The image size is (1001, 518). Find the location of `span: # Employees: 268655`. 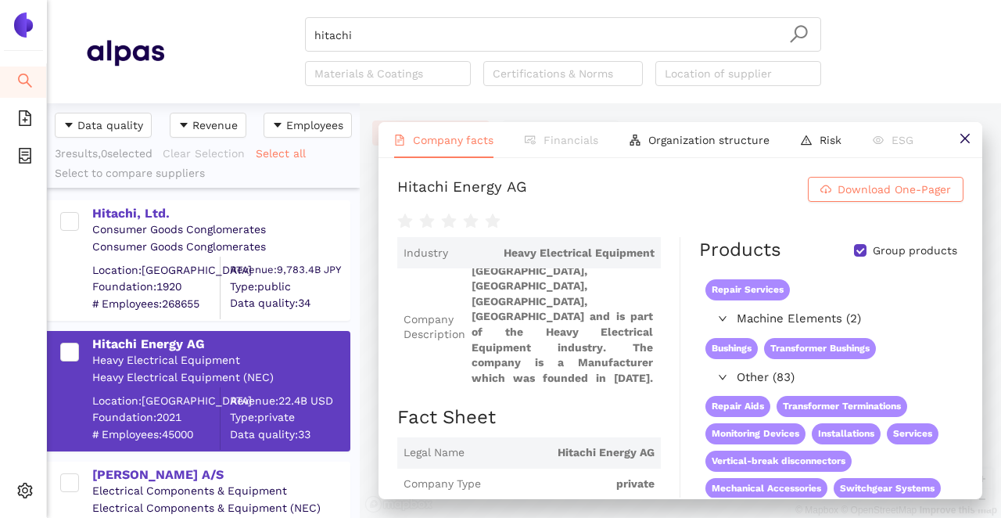

span: # Employees: 268655 is located at coordinates (156, 303).